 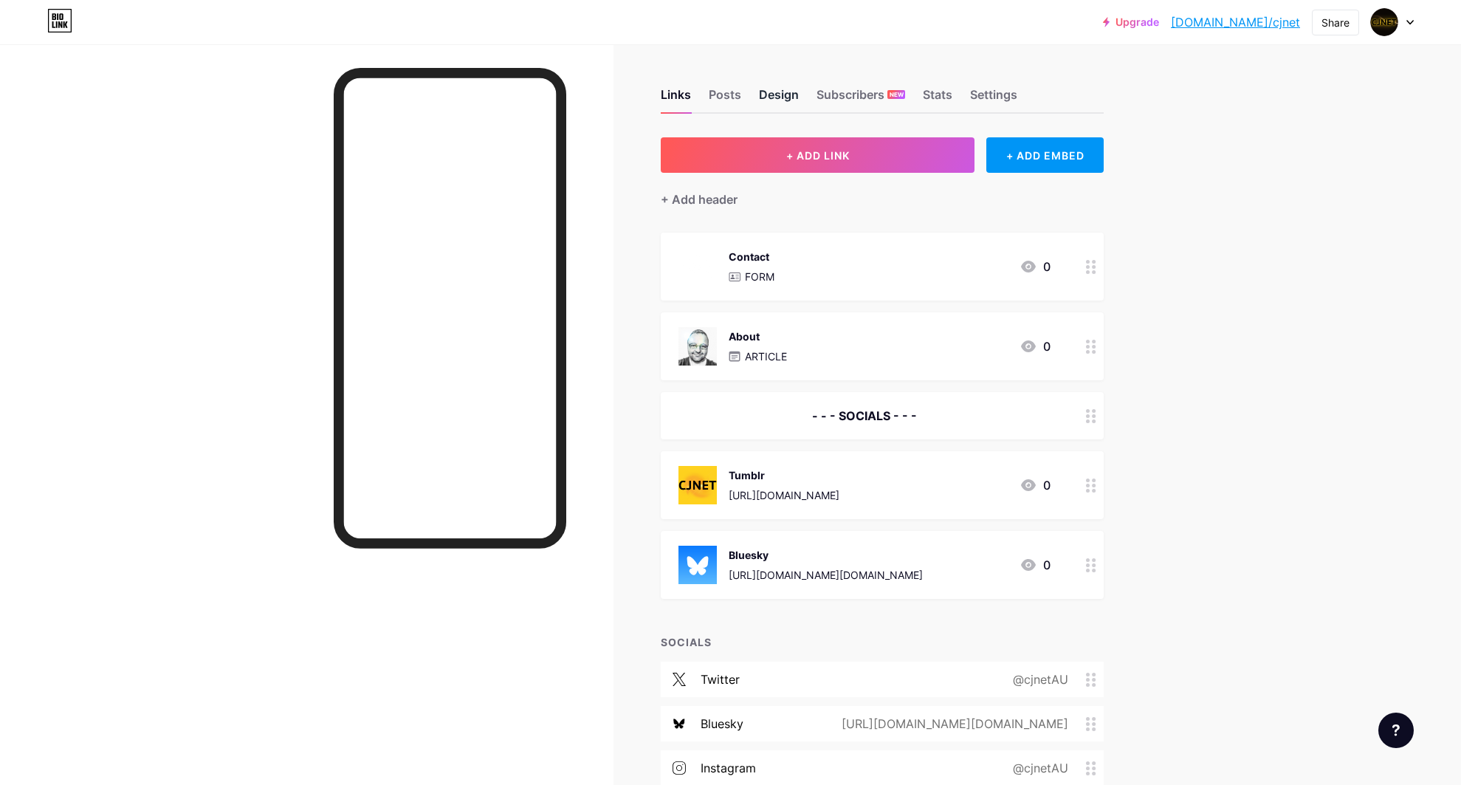 I want to click on button: + ADD LINK, so click(x=817, y=155).